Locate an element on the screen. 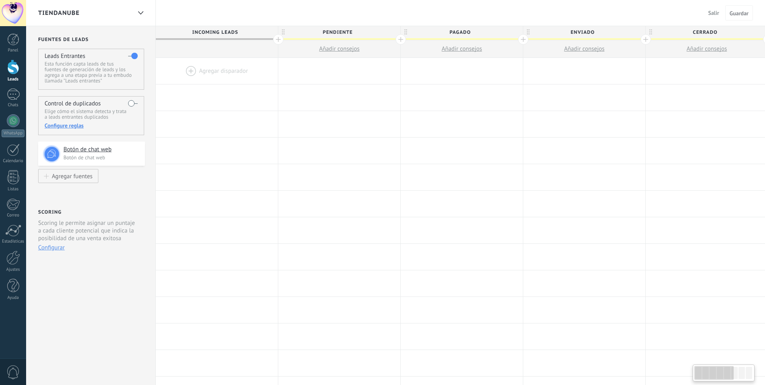 This screenshot has width=765, height=385. div: Calendario is located at coordinates (13, 161).